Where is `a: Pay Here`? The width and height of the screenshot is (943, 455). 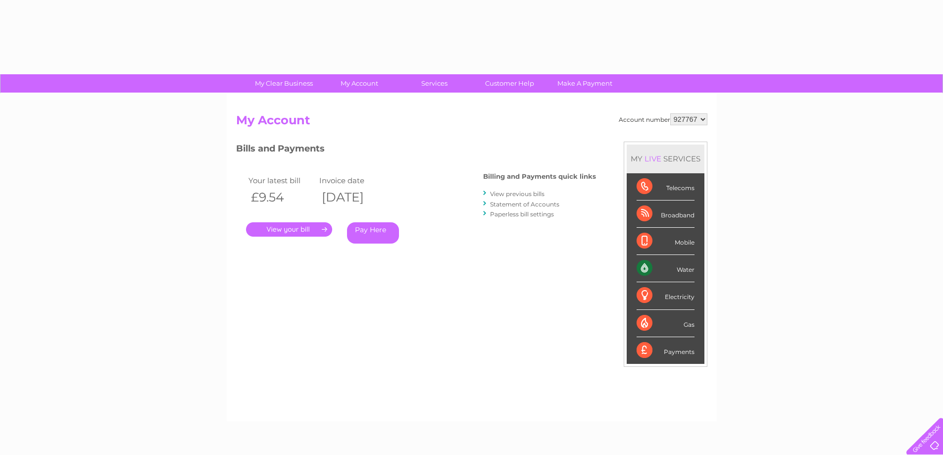
a: Pay Here is located at coordinates (373, 233).